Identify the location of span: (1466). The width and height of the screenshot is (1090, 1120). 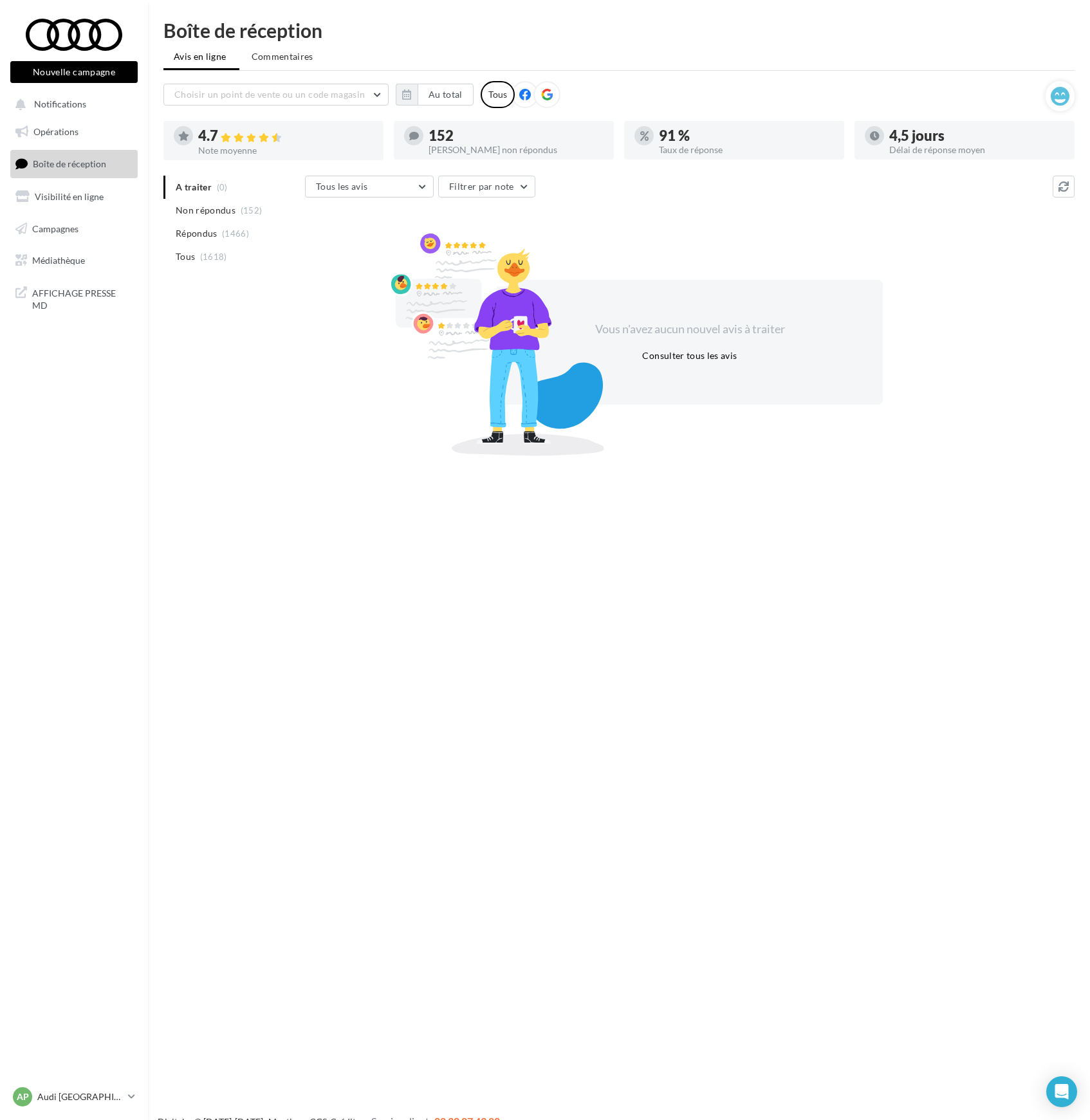
(236, 234).